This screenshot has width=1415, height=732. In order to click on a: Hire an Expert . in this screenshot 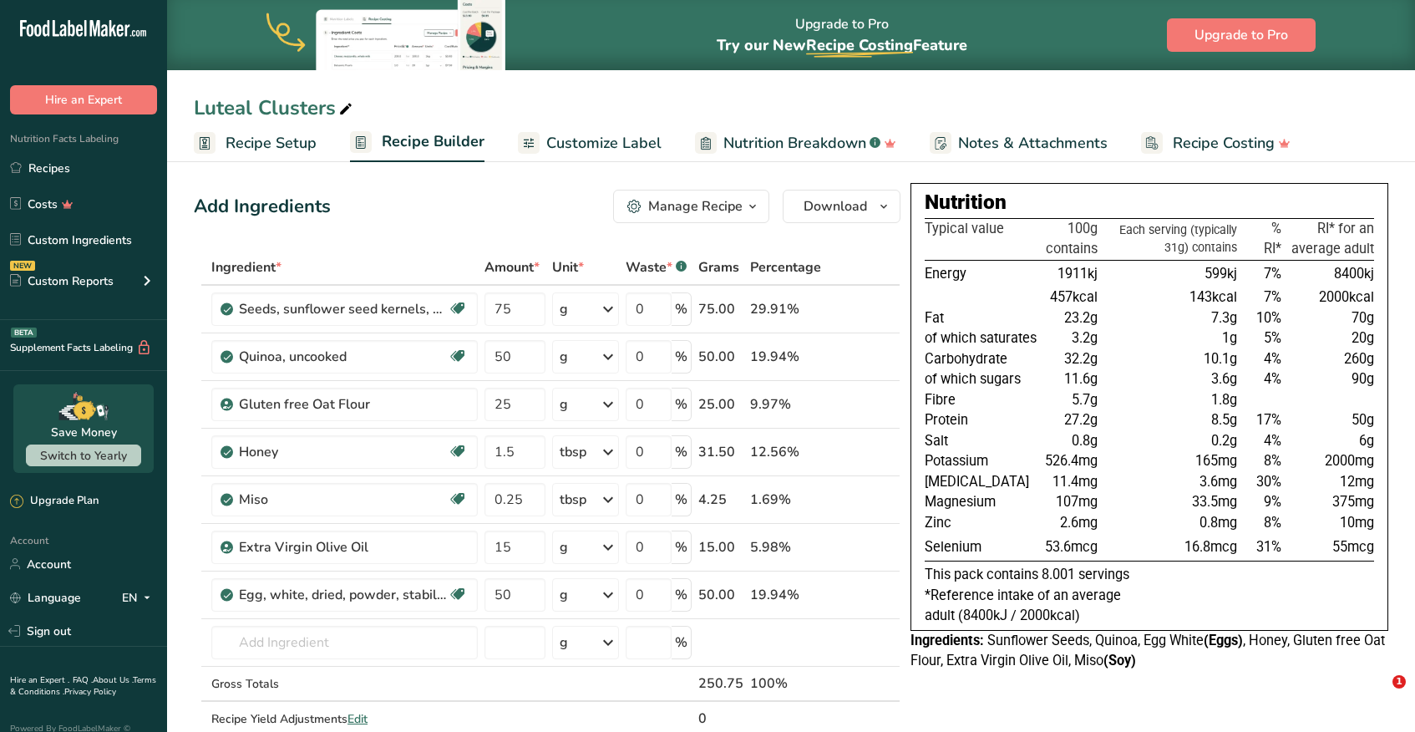, I will do `click(39, 680)`.